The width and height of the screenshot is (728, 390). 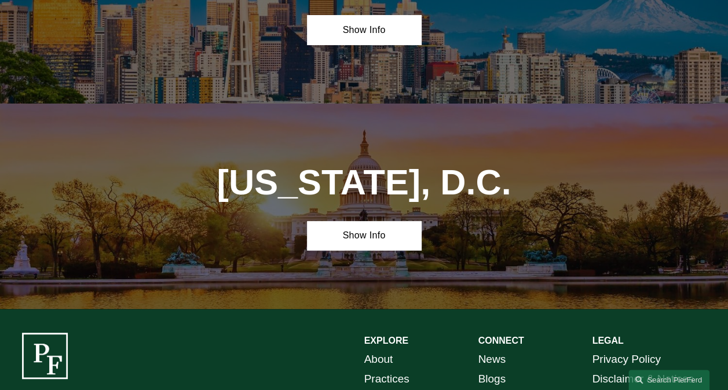 What do you see at coordinates (387, 379) in the screenshot?
I see `a: Practices` at bounding box center [387, 379].